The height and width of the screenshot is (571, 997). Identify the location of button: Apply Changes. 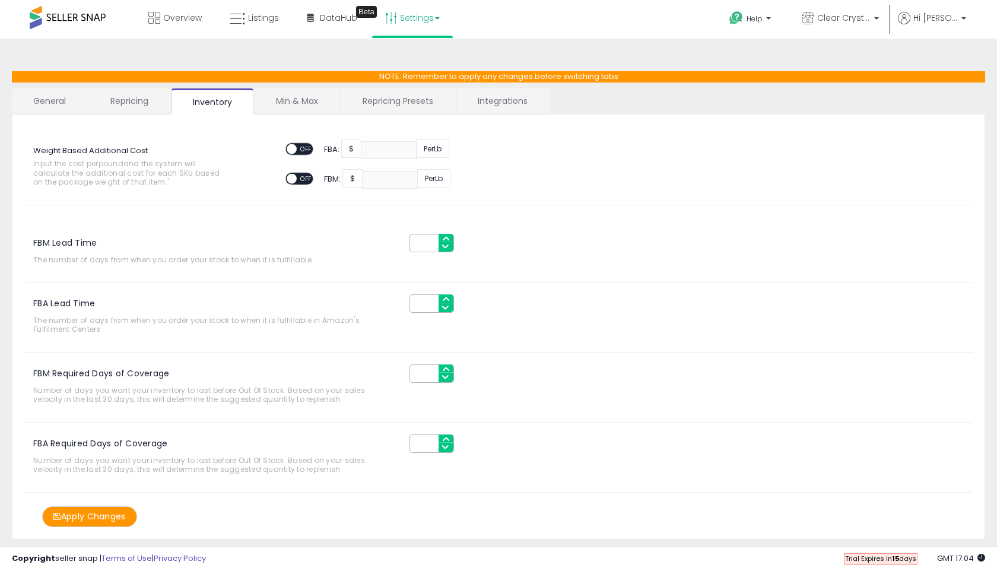
(90, 516).